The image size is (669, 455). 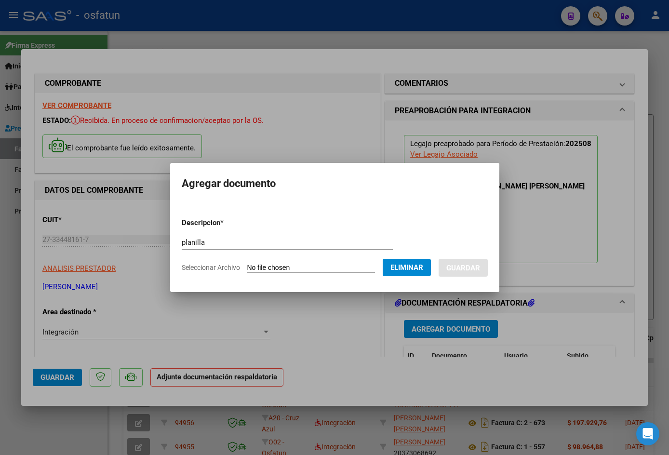 What do you see at coordinates (334, 184) in the screenshot?
I see `h2: Agregar documento` at bounding box center [334, 184].